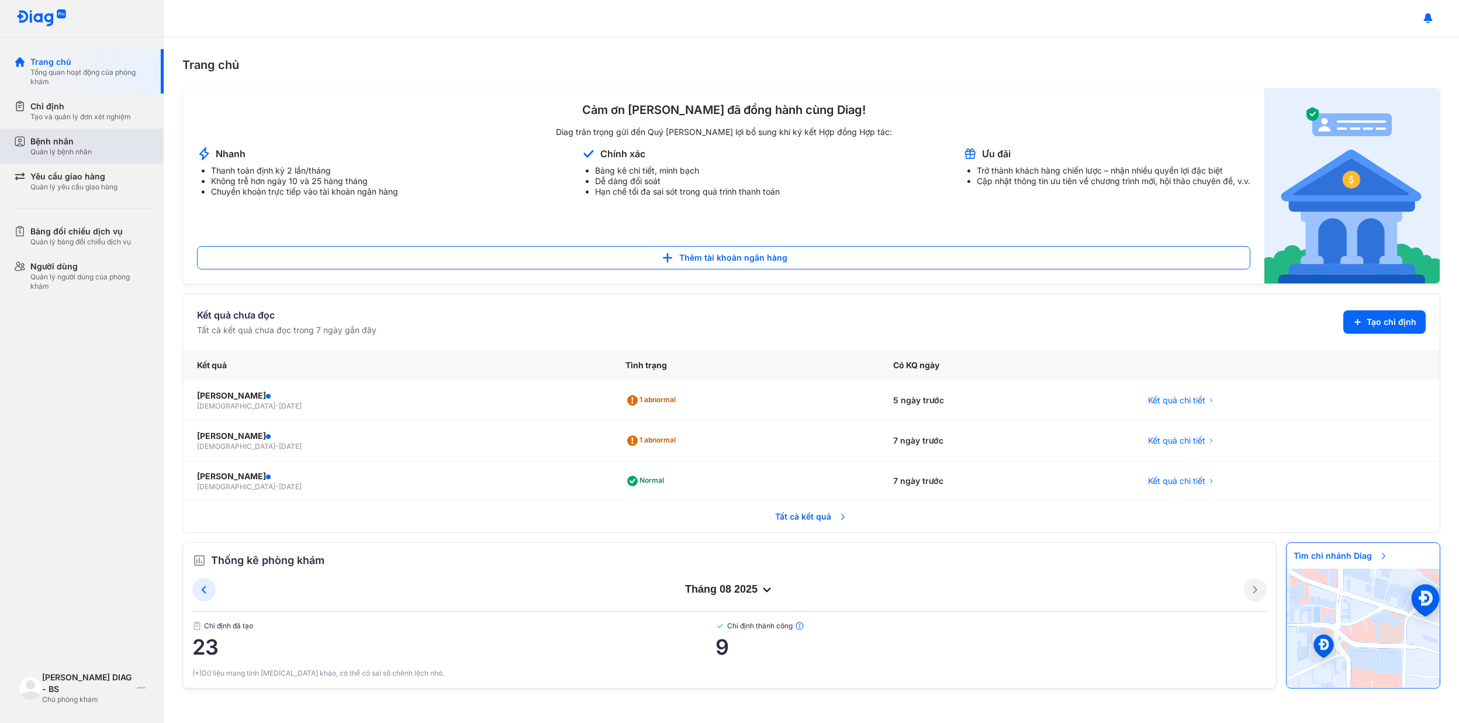 The width and height of the screenshot is (1459, 723). Describe the element at coordinates (996, 154) in the screenshot. I see `div: Ưu đãi` at that location.